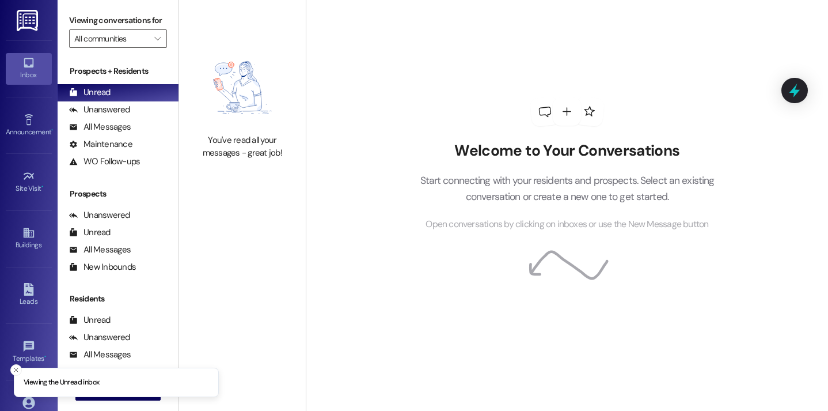 This screenshot has width=828, height=411. What do you see at coordinates (118, 194) in the screenshot?
I see `div: Prospects` at bounding box center [118, 194].